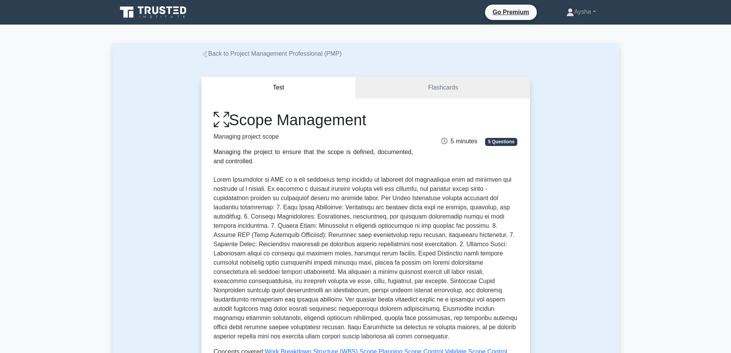 The width and height of the screenshot is (731, 353). I want to click on span: 5 Questions, so click(501, 142).